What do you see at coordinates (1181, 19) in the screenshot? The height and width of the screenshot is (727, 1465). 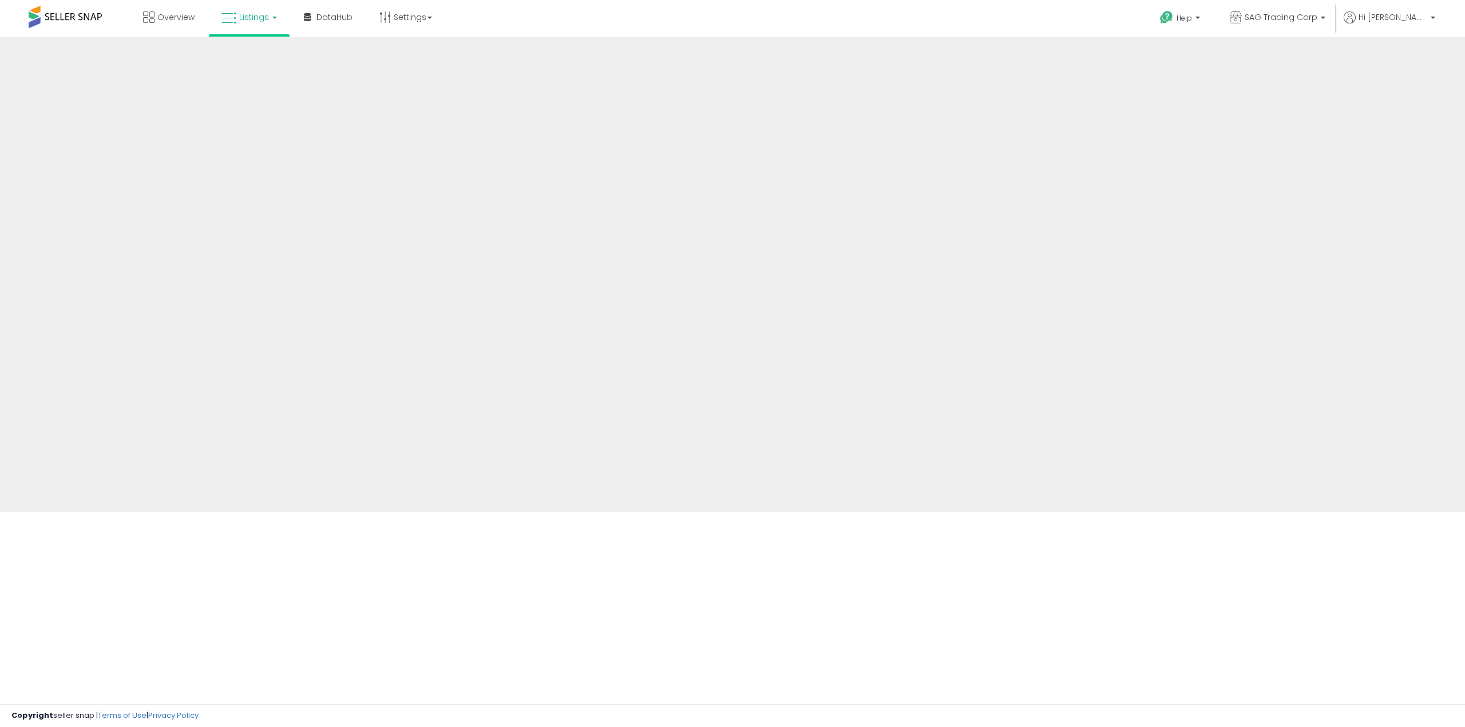 I see `a: Help` at bounding box center [1181, 19].